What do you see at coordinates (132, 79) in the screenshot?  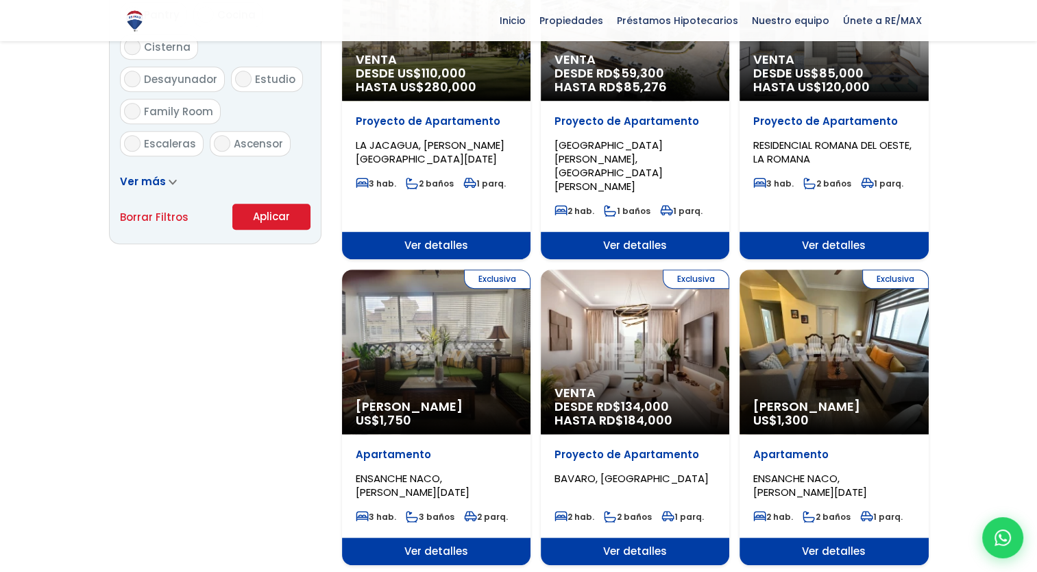 I see `input: Desayunador` at bounding box center [132, 79].